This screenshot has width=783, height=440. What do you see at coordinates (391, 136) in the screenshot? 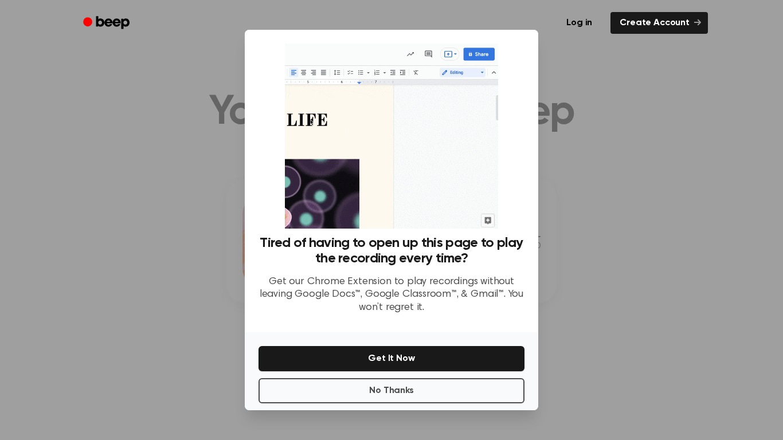
I see `img: Beep extension in action` at bounding box center [391, 136].